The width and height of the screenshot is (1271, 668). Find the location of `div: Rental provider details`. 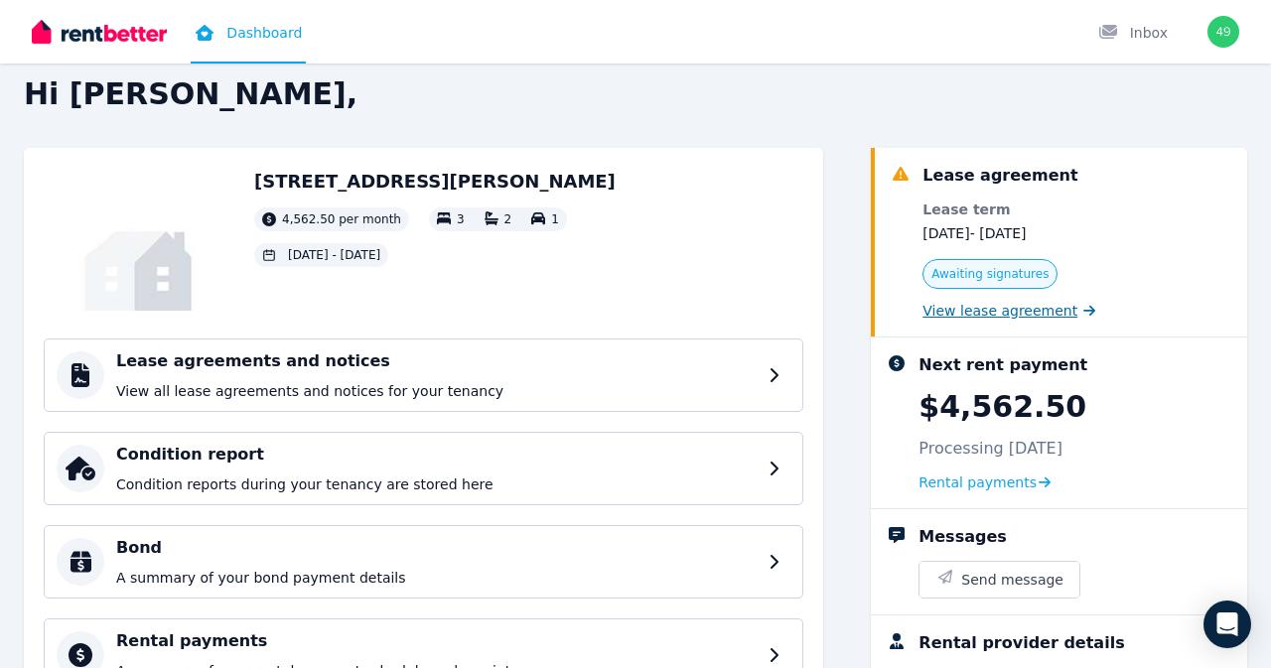

div: Rental provider details is located at coordinates (1021, 644).